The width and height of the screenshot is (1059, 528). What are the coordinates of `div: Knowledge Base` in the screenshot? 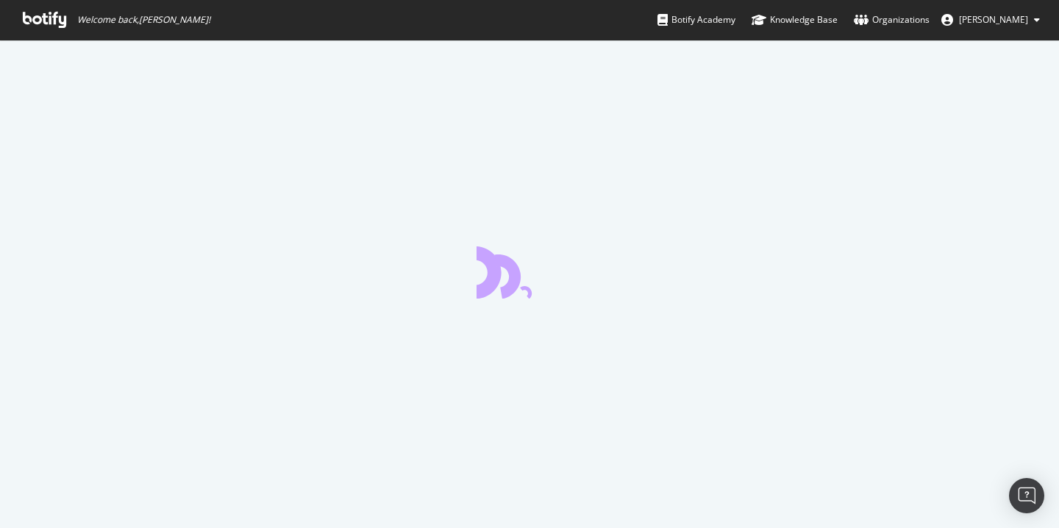 It's located at (795, 20).